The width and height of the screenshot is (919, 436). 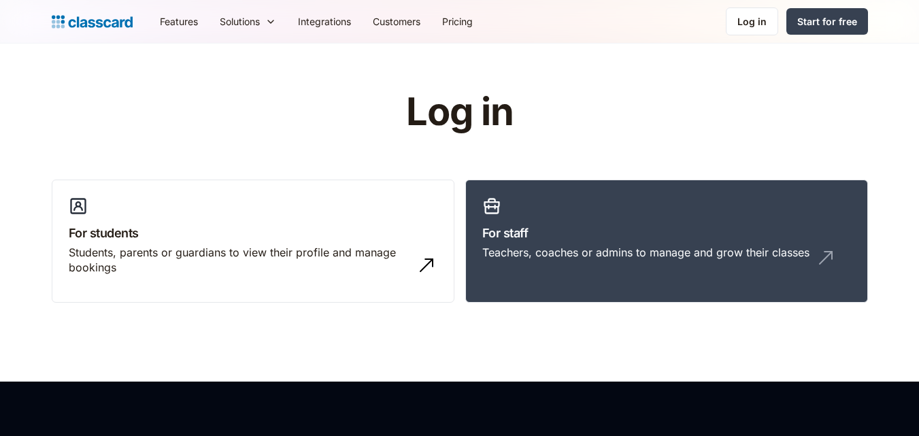 I want to click on a: Features, so click(x=179, y=21).